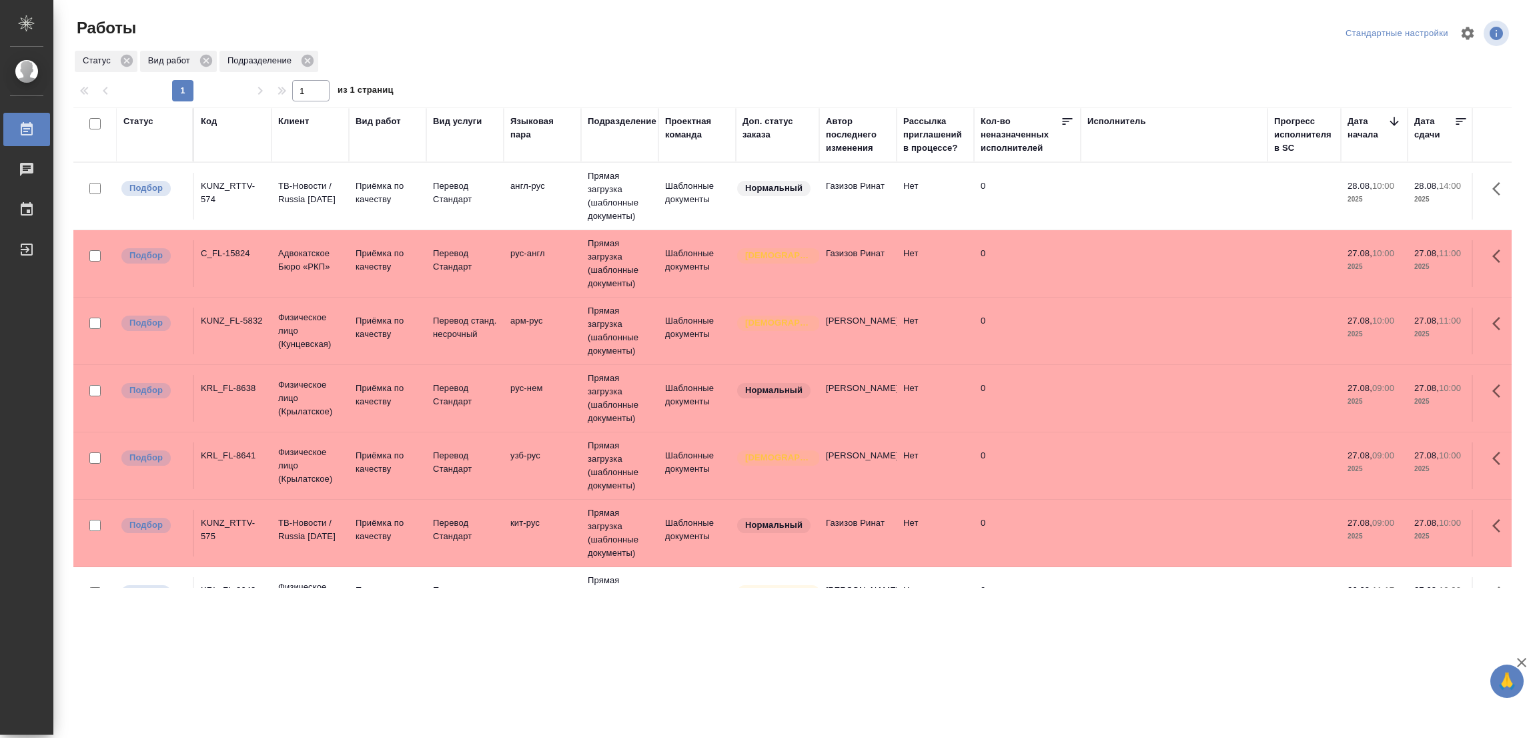  I want to click on div: Вид работ, so click(178, 61).